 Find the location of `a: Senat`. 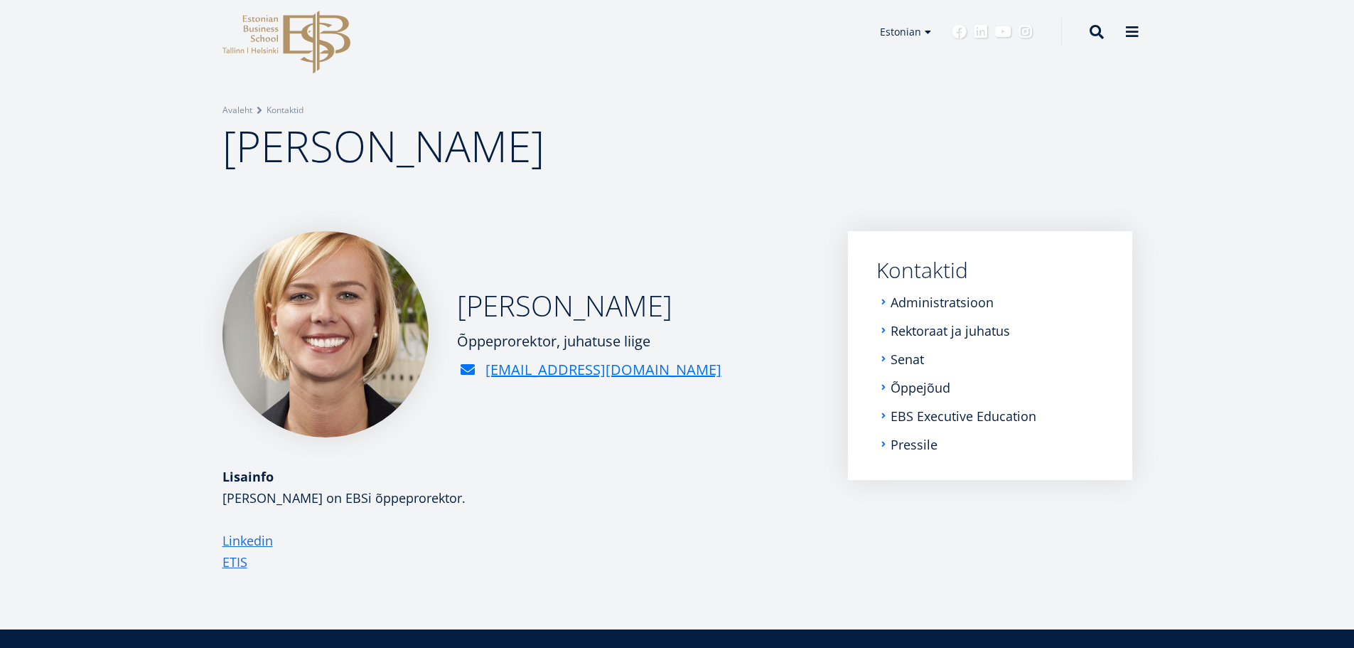

a: Senat is located at coordinates (907, 359).